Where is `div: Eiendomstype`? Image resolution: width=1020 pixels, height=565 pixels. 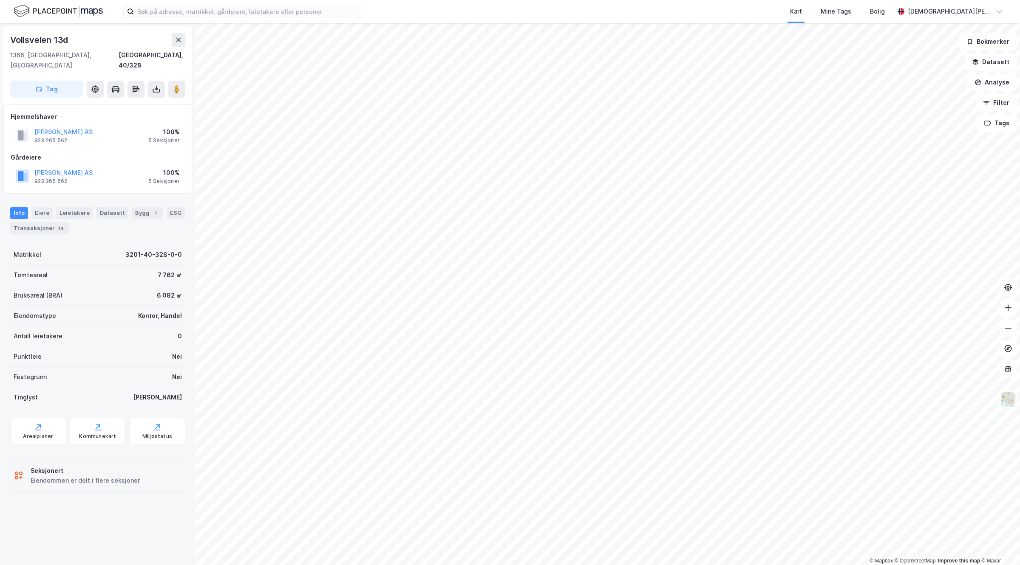
div: Eiendomstype is located at coordinates (35, 316).